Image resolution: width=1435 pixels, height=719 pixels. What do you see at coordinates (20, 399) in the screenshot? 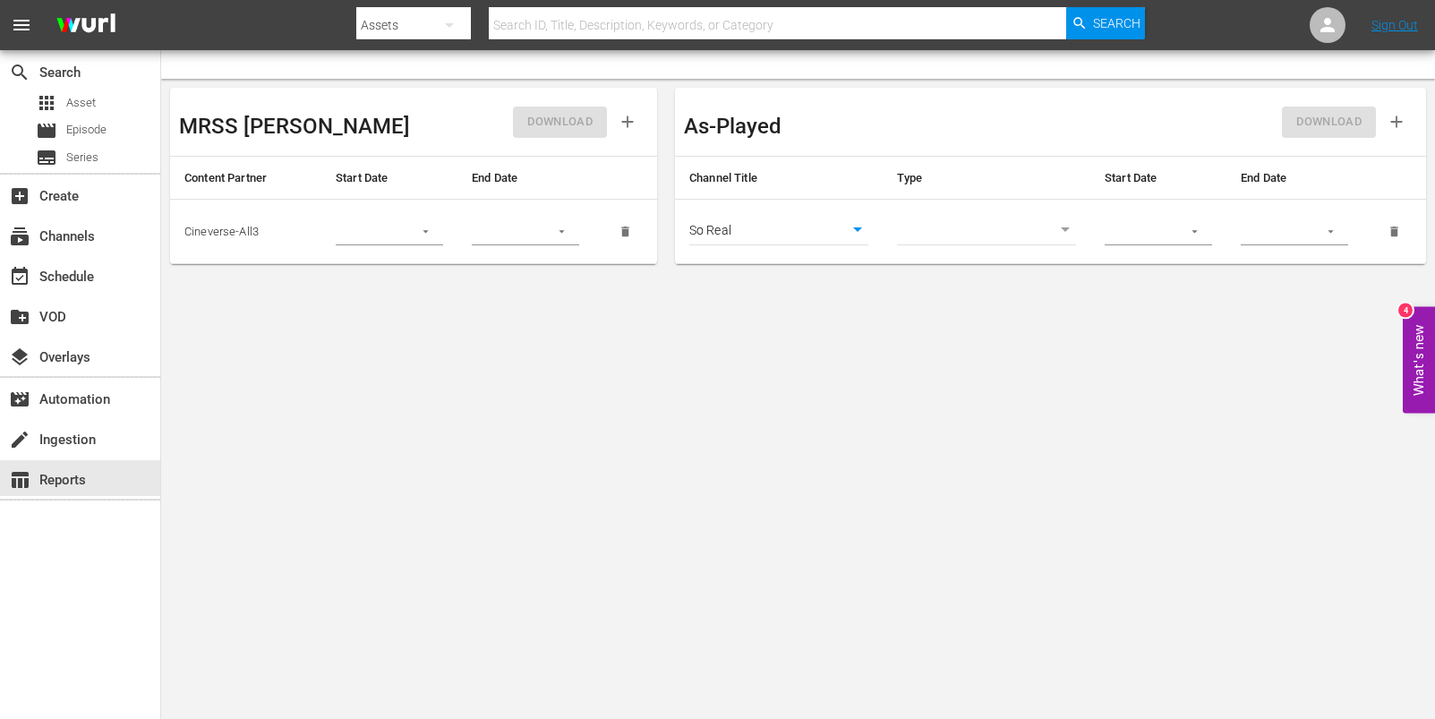
I see `span: Automation` at bounding box center [20, 399].